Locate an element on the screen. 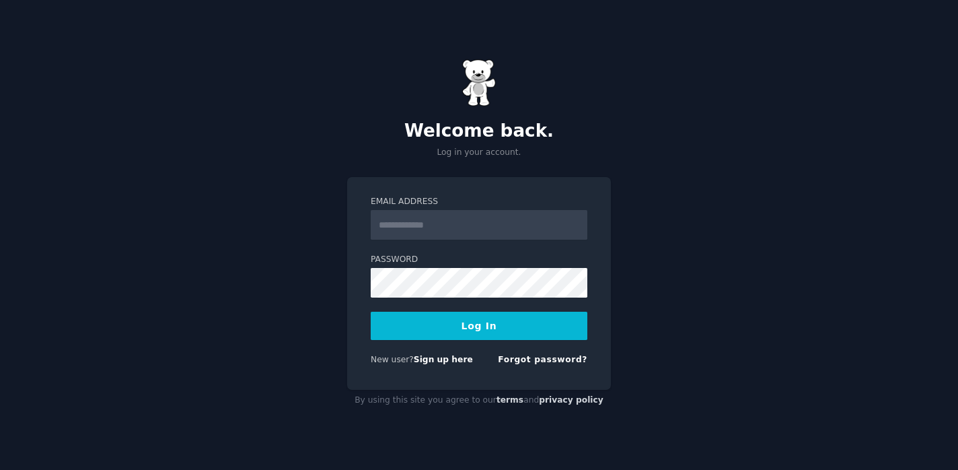 This screenshot has width=958, height=470. div: By using this site you agree to our and is located at coordinates (479, 400).